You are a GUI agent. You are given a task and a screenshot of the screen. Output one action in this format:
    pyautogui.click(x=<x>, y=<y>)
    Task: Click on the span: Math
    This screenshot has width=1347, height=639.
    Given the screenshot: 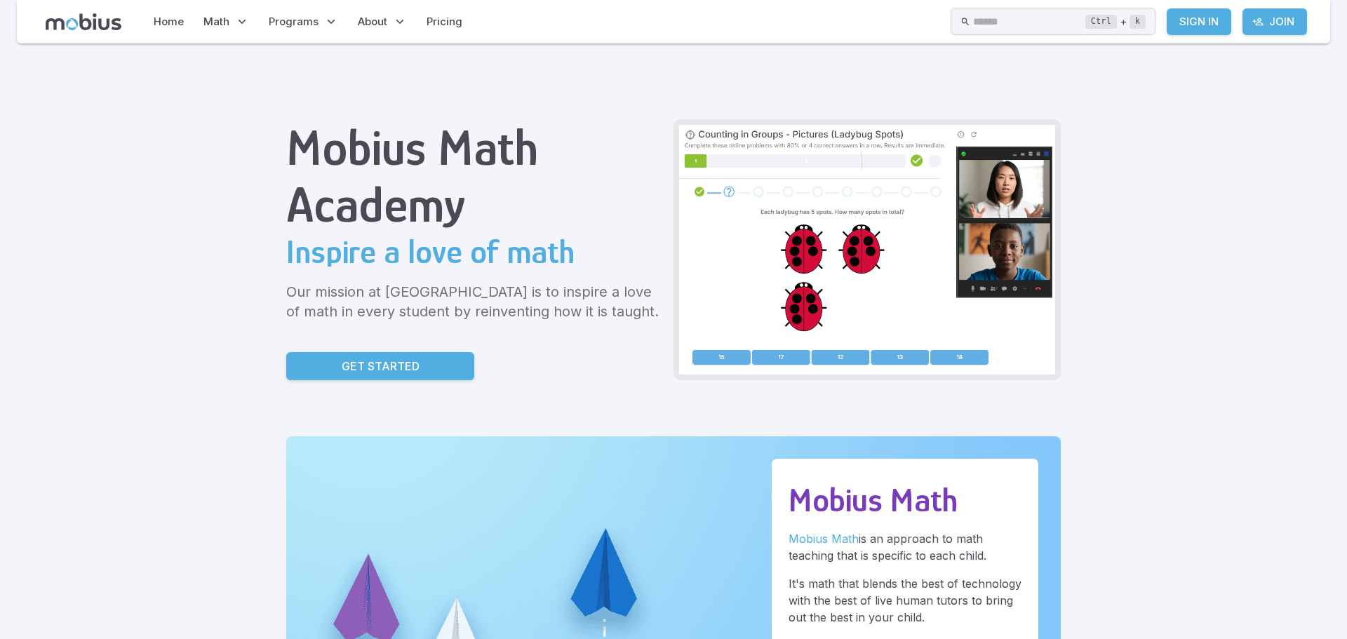 What is the action you would take?
    pyautogui.click(x=216, y=22)
    